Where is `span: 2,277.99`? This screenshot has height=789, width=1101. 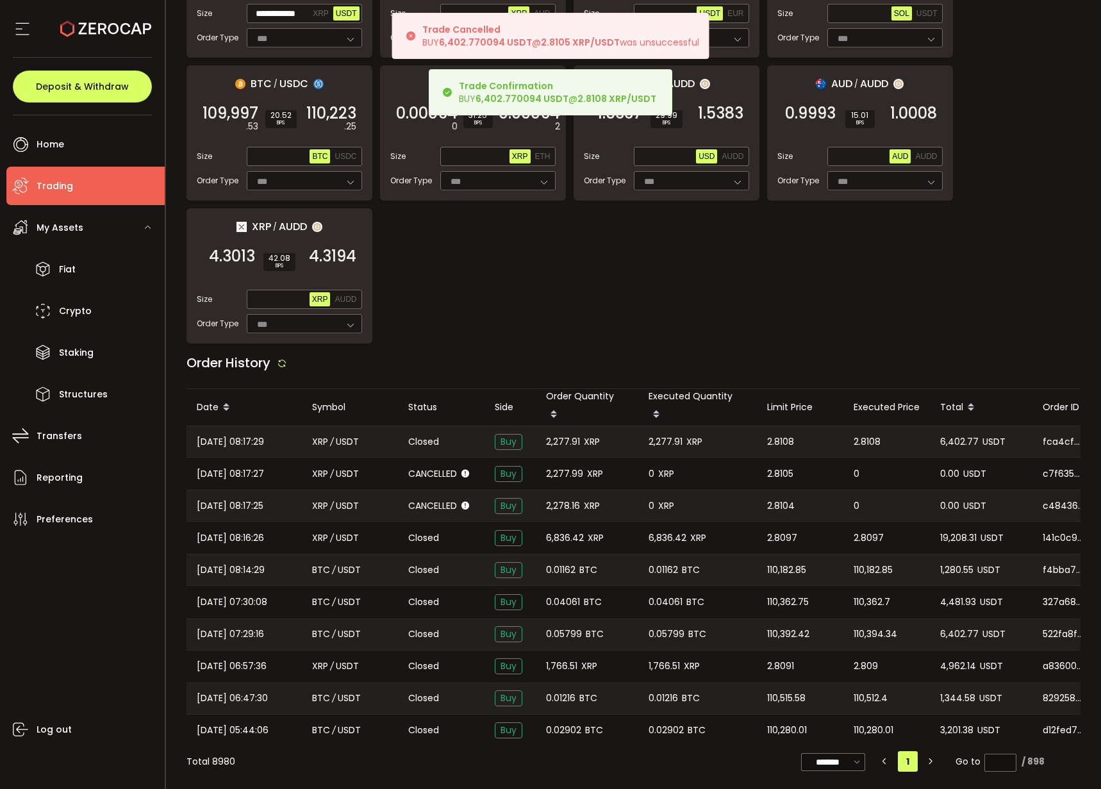
span: 2,277.99 is located at coordinates (565, 474).